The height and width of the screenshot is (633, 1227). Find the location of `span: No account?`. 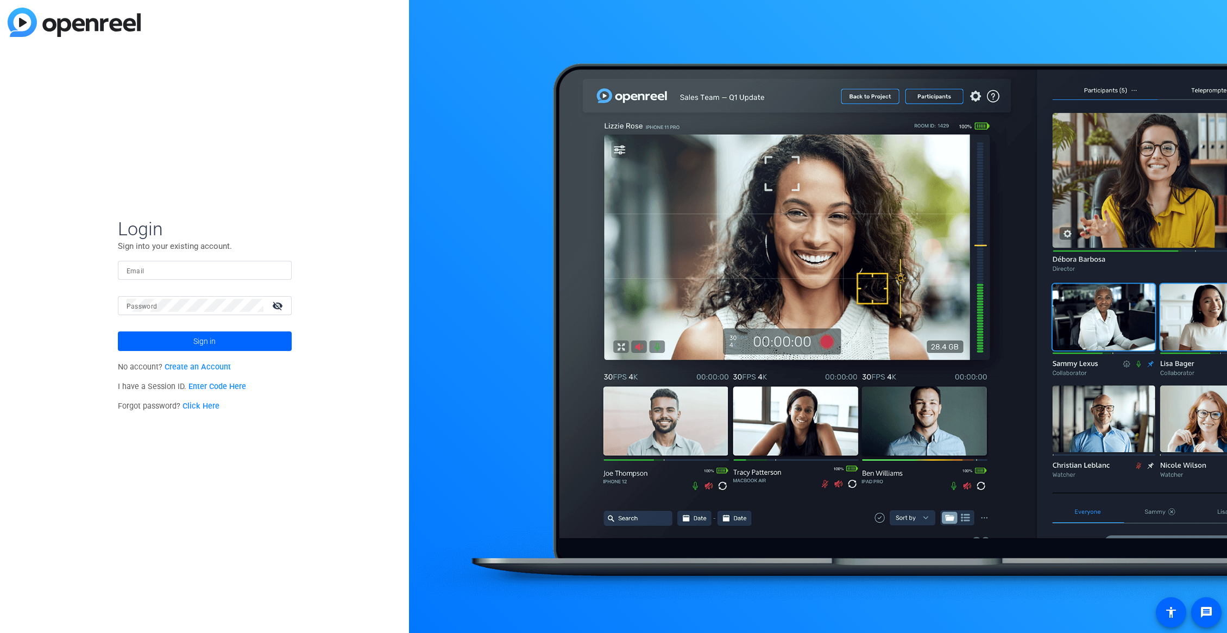

span: No account? is located at coordinates (174, 367).